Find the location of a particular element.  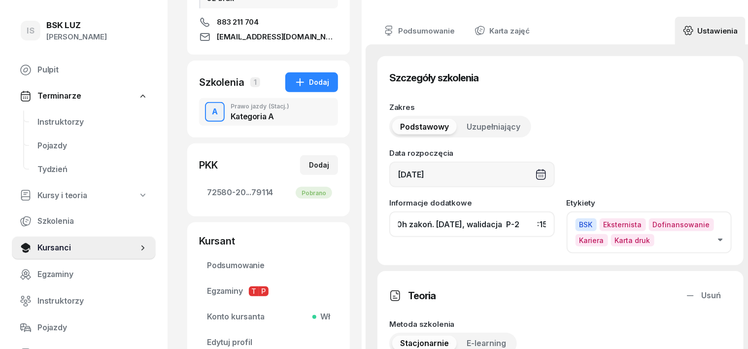

a: 883 211 704 is located at coordinates (269, 22).